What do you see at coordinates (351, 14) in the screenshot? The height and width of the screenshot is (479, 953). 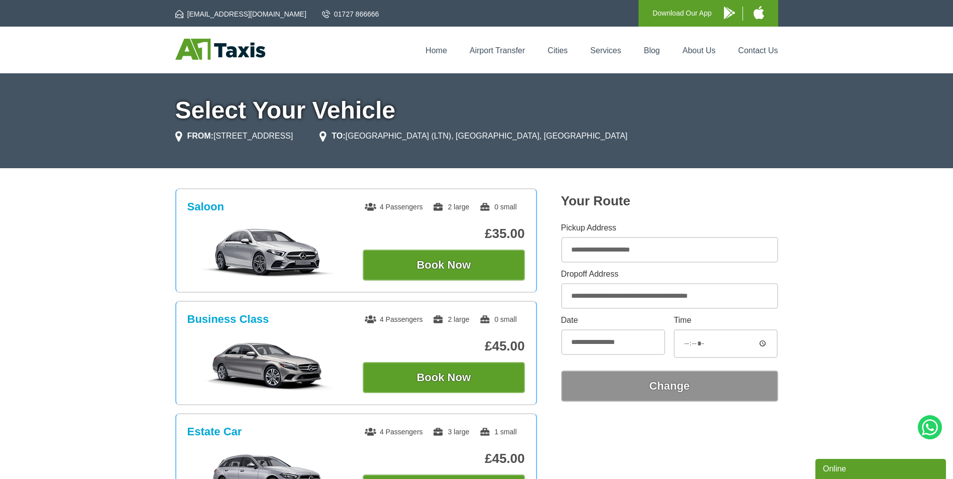 I see `a: 01727 866666` at bounding box center [351, 14].